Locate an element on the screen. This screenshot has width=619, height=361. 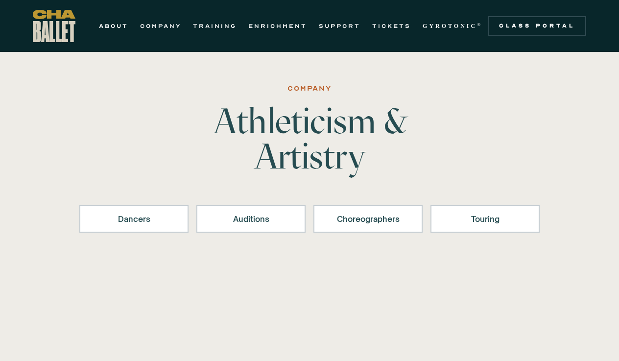
div: Class Portal is located at coordinates (537, 26).